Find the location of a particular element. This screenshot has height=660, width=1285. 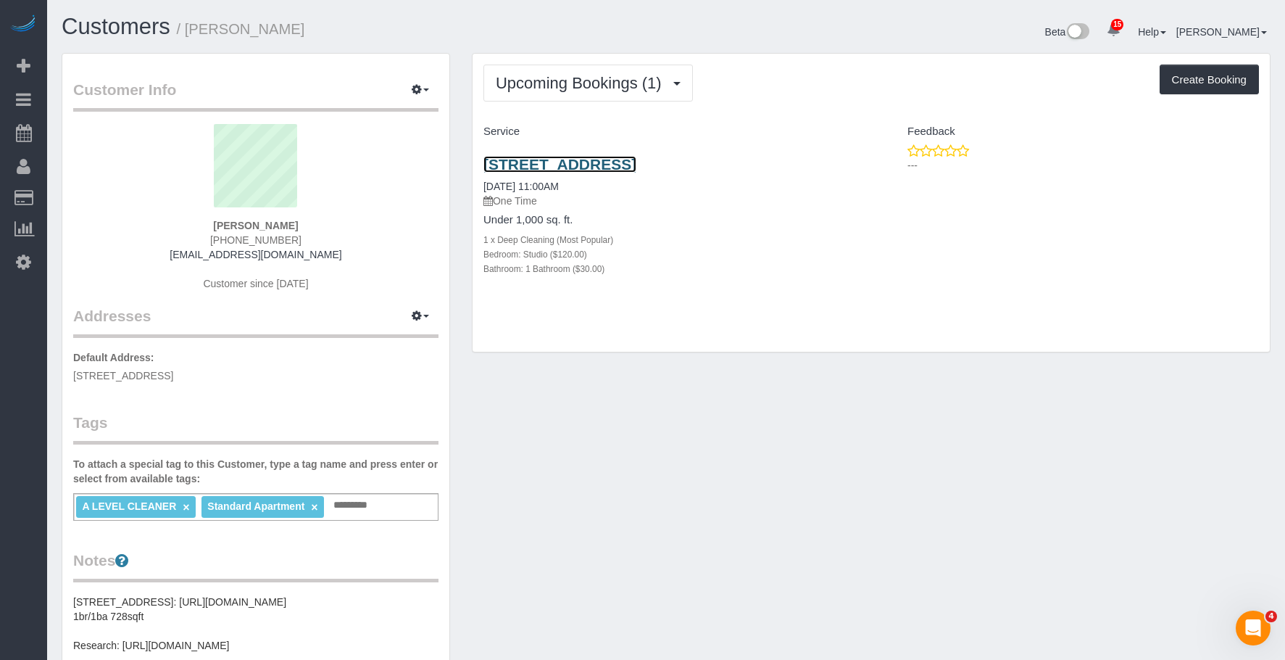

a: Help is located at coordinates (1152, 32).